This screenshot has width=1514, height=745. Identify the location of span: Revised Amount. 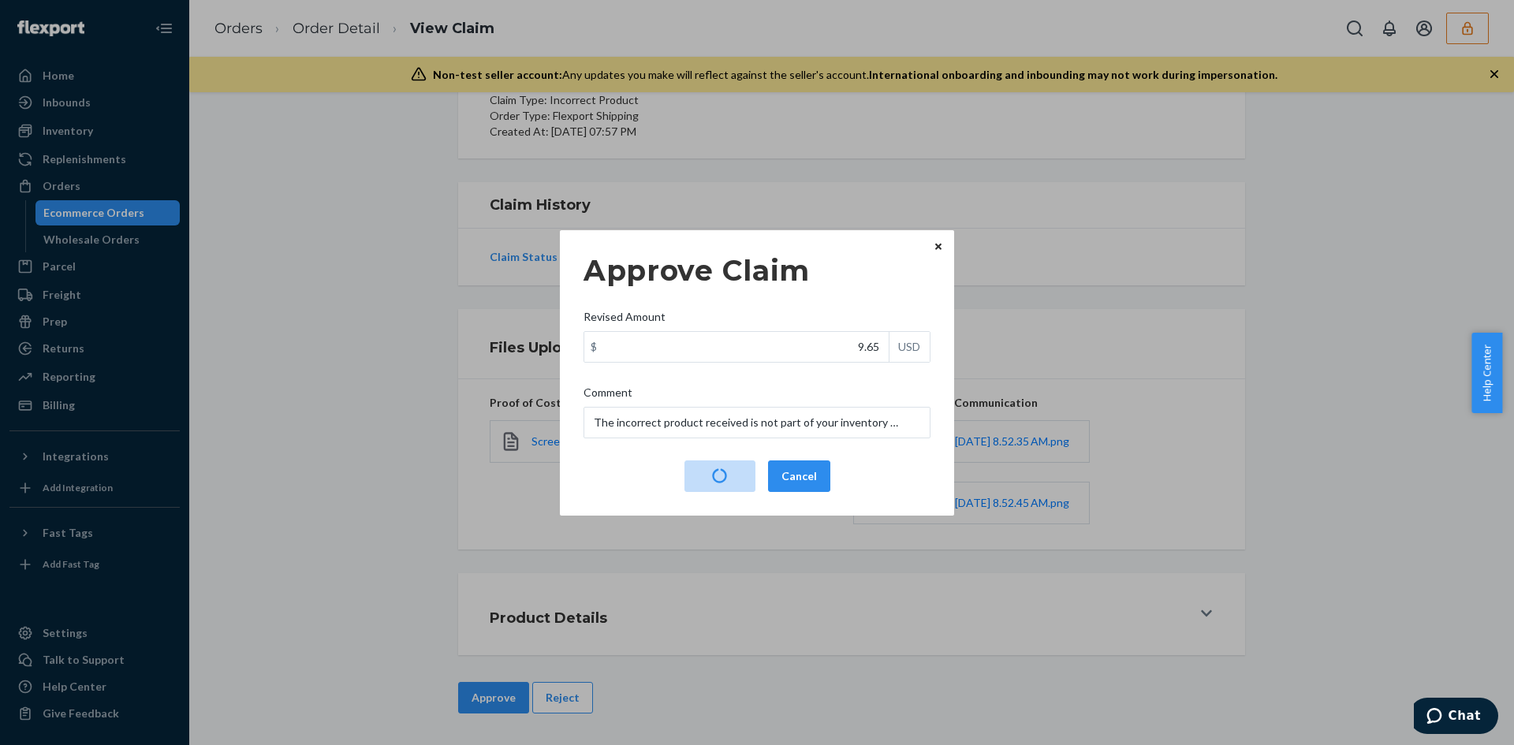
(625, 320).